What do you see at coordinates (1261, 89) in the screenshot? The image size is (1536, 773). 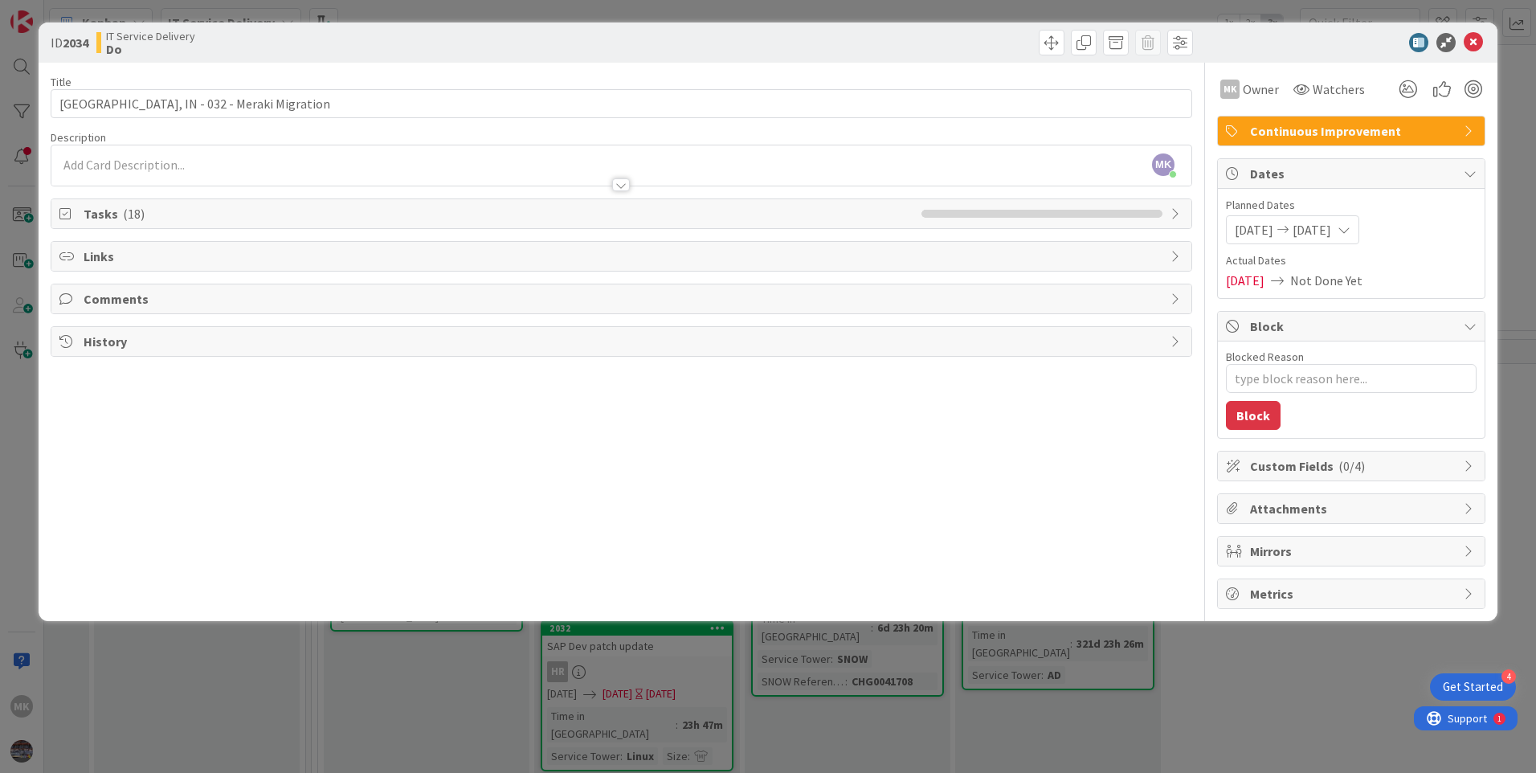 I see `span: Owner` at bounding box center [1261, 89].